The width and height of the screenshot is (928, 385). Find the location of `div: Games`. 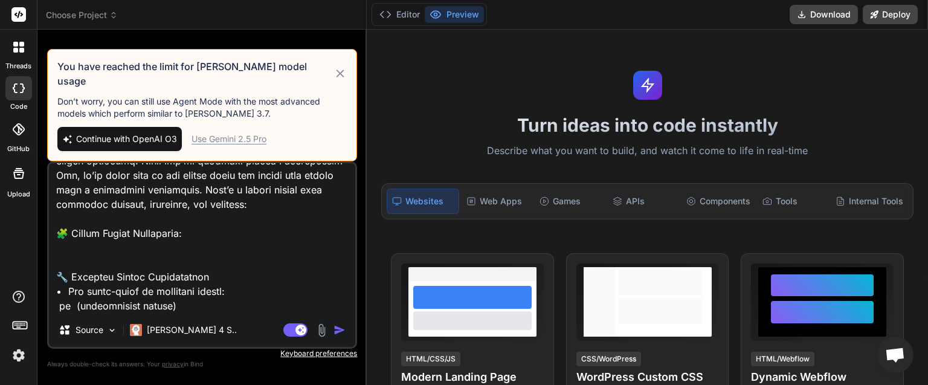

div: Games is located at coordinates (570, 201).